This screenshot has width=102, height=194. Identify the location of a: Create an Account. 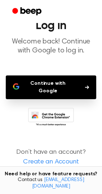
(51, 162).